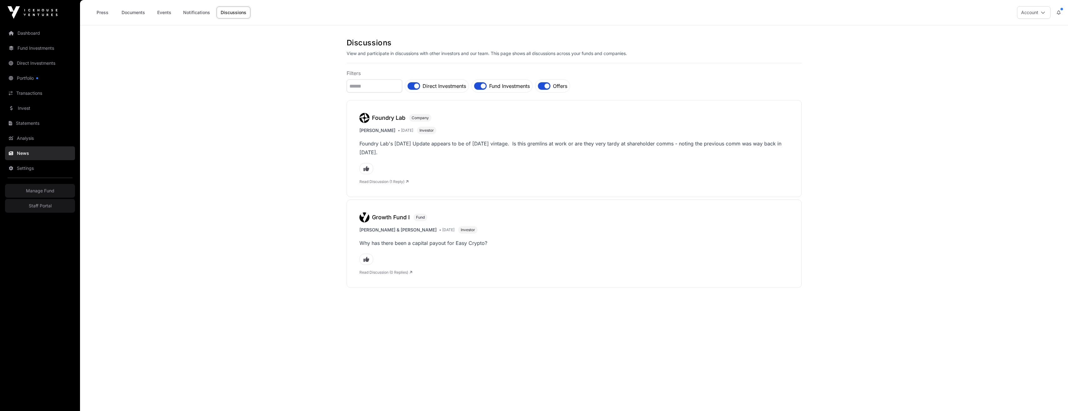 The width and height of the screenshot is (1068, 411). What do you see at coordinates (365, 118) in the screenshot?
I see `img: Factor-favicon.svg` at bounding box center [365, 118].